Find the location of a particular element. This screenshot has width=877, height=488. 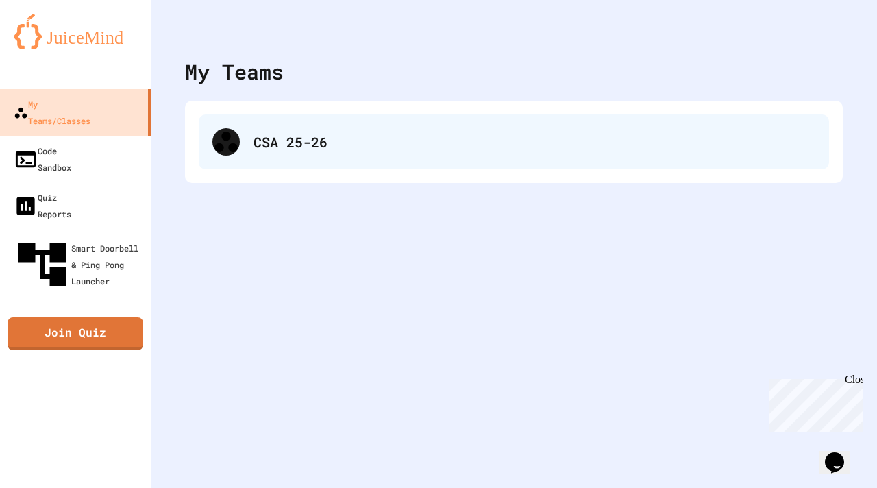

img: logo-orange.svg is located at coordinates (75, 32).